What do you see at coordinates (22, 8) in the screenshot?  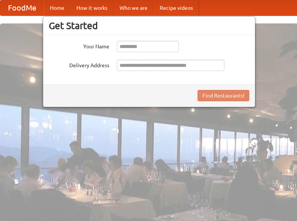 I see `a: FoodMe` at bounding box center [22, 8].